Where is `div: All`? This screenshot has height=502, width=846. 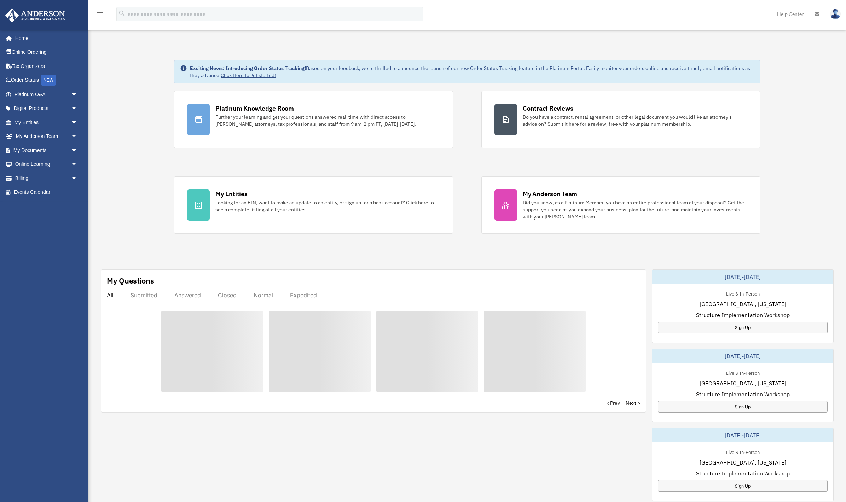 div: All is located at coordinates (110, 295).